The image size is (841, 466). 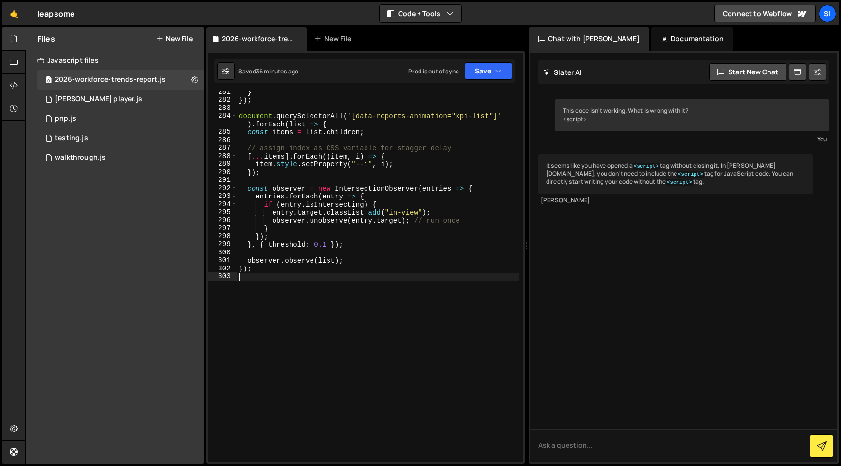 I want to click on div: 285, so click(x=222, y=132).